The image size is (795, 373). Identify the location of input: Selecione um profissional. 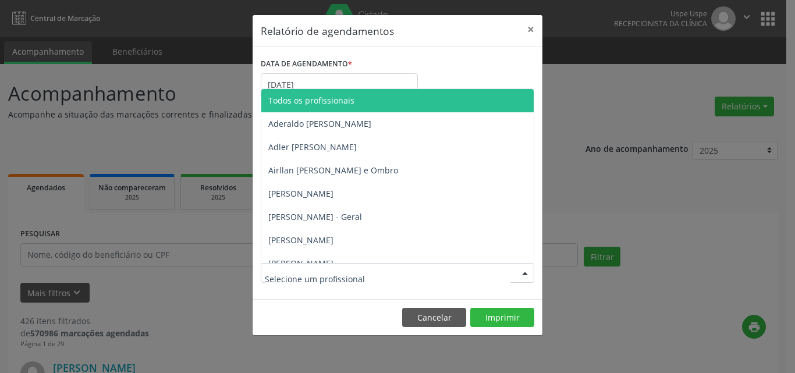
(388, 279).